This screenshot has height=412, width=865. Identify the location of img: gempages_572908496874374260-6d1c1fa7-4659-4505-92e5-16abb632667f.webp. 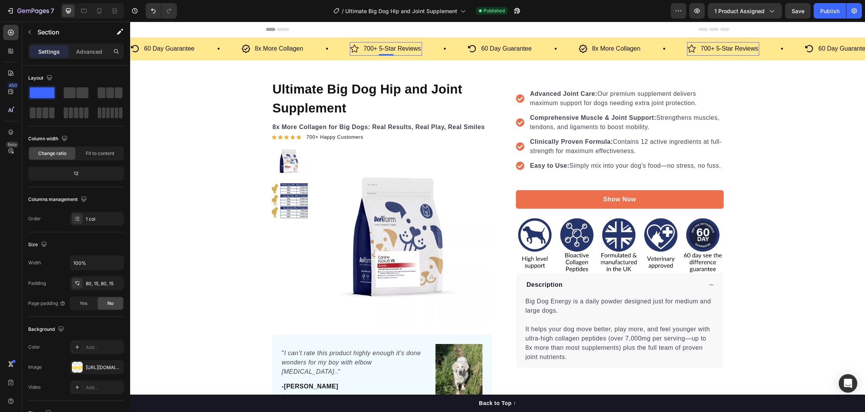
(490, 224).